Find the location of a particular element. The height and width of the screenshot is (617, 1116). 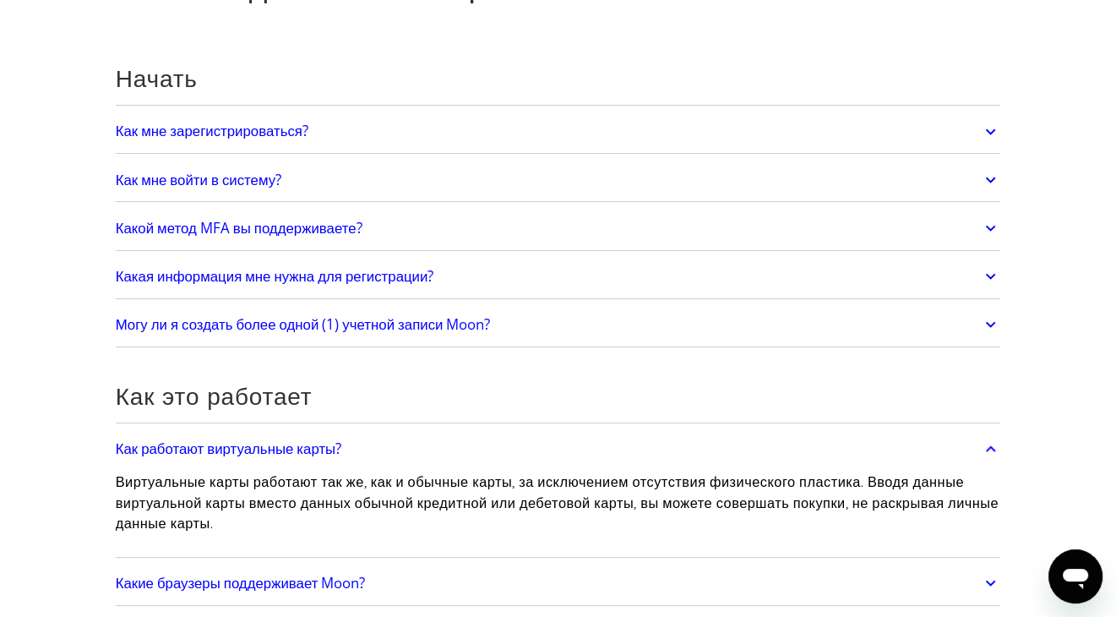

font: Виртуальные карты работают так же, как и обычные карты, за исключением отсутствия физического пла... is located at coordinates (557, 502).